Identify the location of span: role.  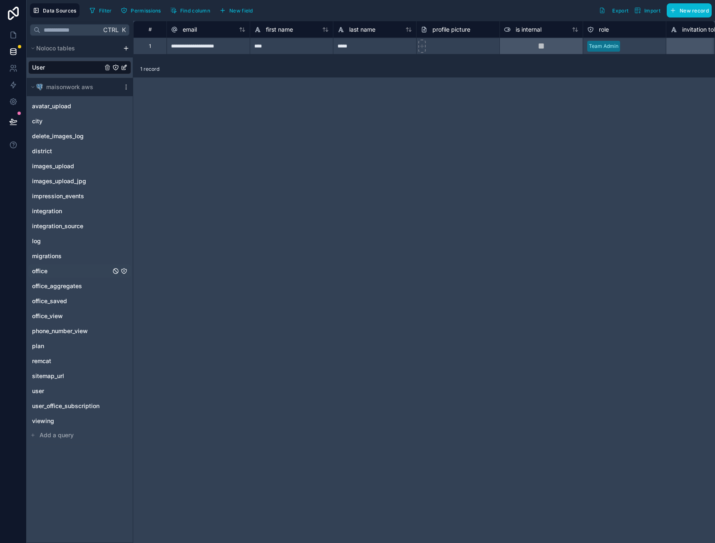
(604, 30).